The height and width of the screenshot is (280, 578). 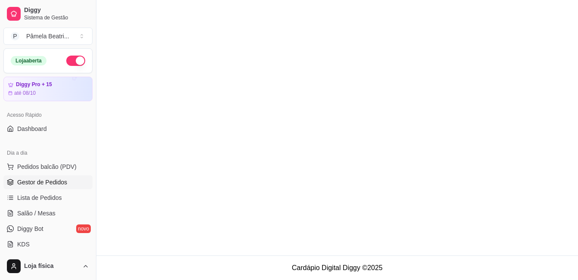 I want to click on span: Gestor de Pedidos, so click(x=42, y=182).